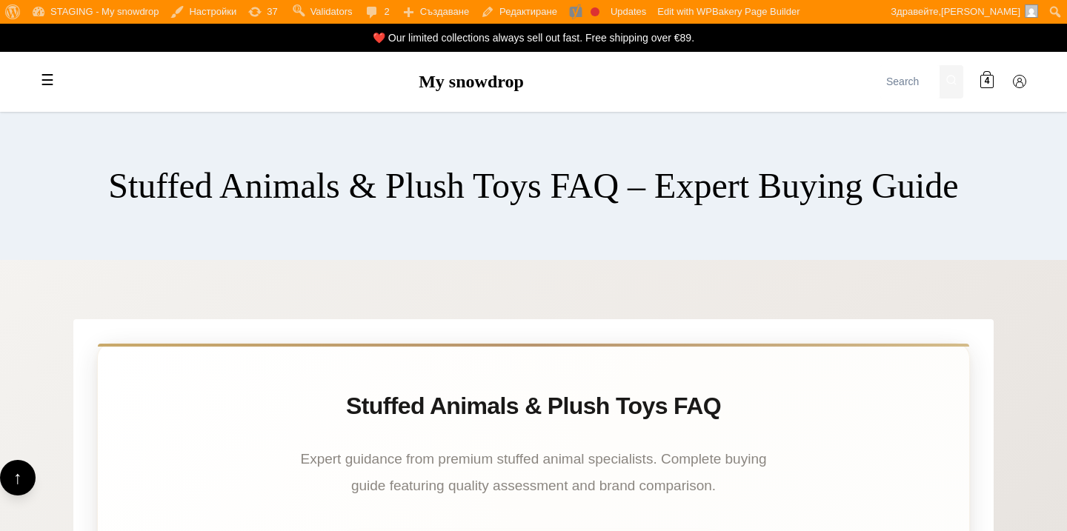 The width and height of the screenshot is (1067, 531). Describe the element at coordinates (987, 82) in the screenshot. I see `a: 4` at that location.